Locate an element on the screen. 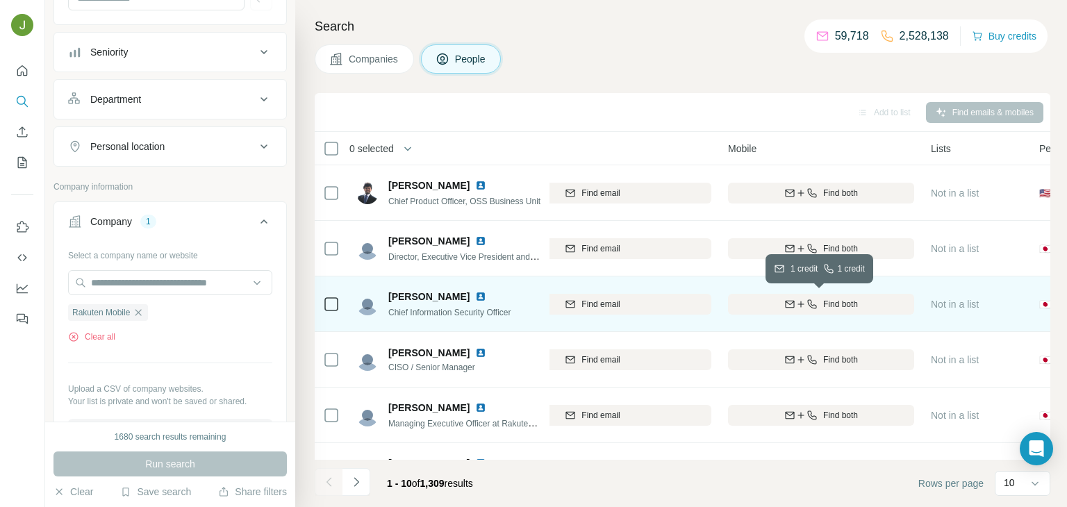 The image size is (1067, 507). span: Rows per page is located at coordinates (951, 484).